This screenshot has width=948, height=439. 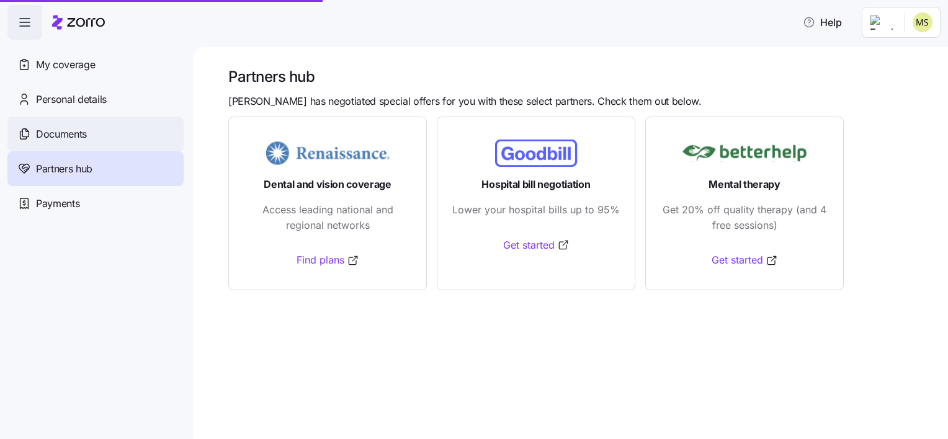 I want to click on a: Documents, so click(x=96, y=134).